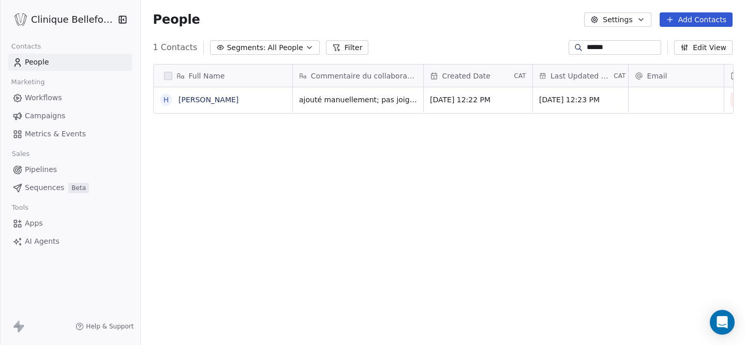 The width and height of the screenshot is (745, 345). I want to click on div: Email, so click(676, 76).